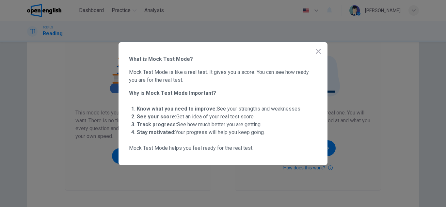  I want to click on strong: Track progress:, so click(157, 124).